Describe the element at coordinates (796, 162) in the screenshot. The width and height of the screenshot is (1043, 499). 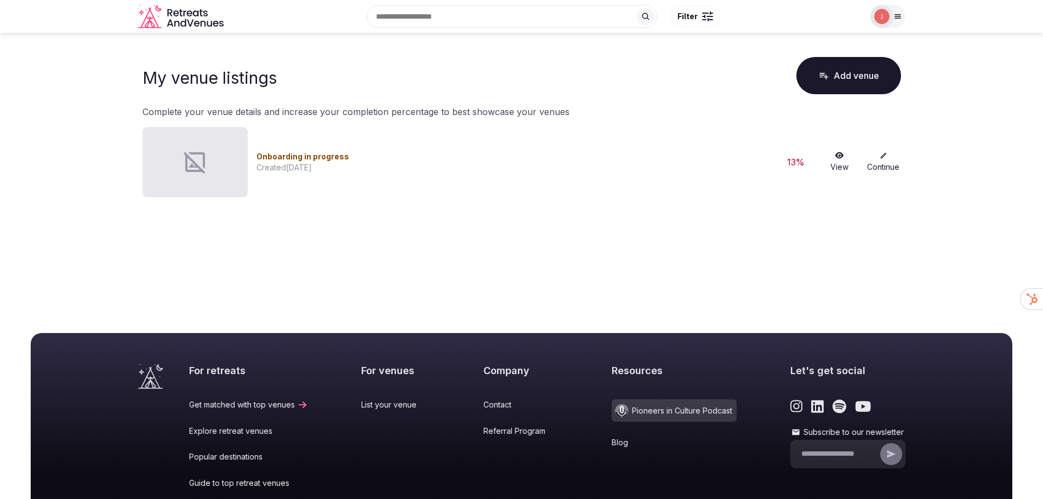
I see `div: 13 %` at that location.